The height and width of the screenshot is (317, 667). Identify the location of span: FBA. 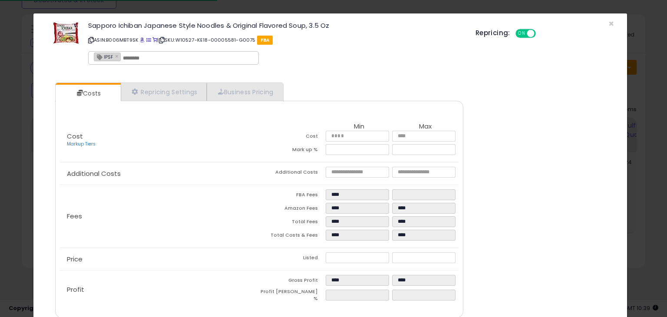
(265, 40).